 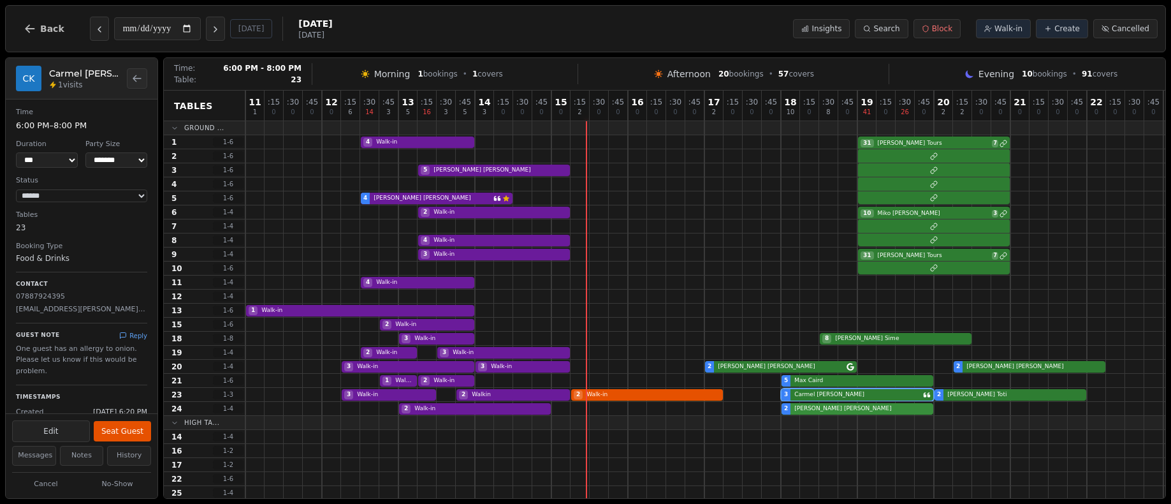 I want to click on span: 14, so click(x=484, y=102).